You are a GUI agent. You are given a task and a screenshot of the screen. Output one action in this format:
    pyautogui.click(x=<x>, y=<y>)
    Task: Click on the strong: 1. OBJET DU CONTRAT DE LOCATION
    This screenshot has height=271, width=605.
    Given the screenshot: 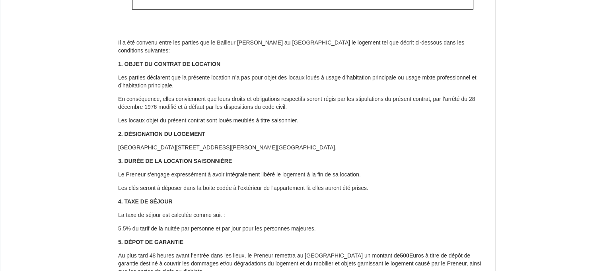 What is the action you would take?
    pyautogui.click(x=169, y=64)
    